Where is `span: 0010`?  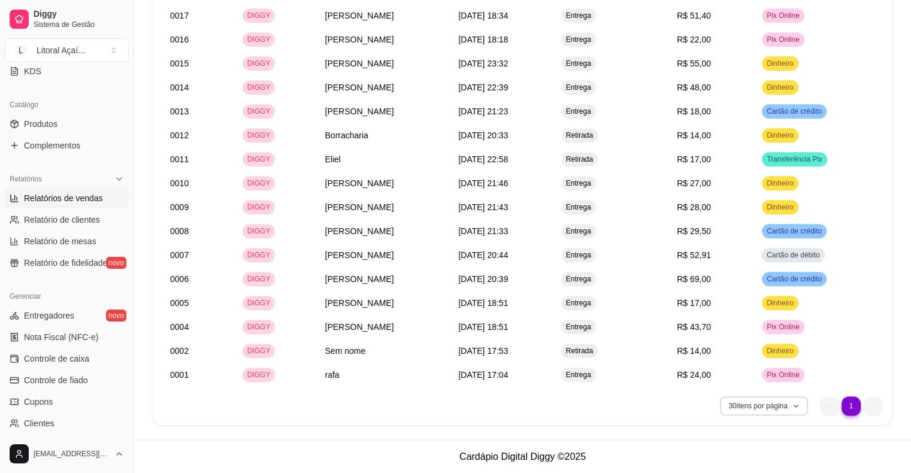
span: 0010 is located at coordinates (179, 183).